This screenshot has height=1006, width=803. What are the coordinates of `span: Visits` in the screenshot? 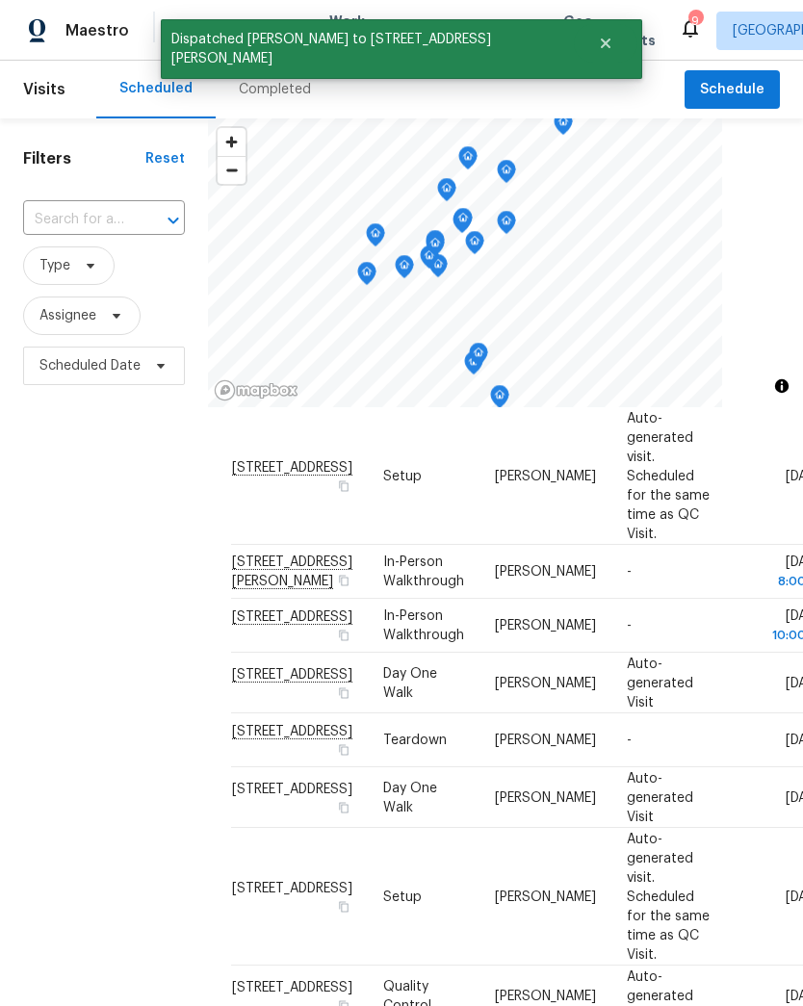 It's located at (44, 90).